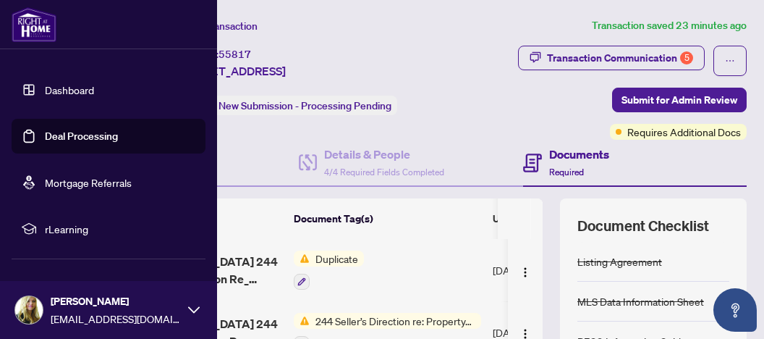  I want to click on span: Requires Additional Docs, so click(684, 132).